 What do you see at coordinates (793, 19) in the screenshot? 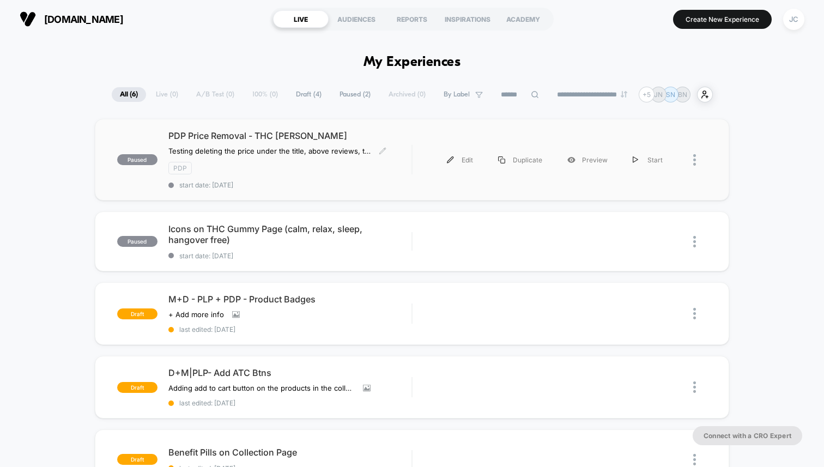
I see `button: JC` at bounding box center [793, 19].